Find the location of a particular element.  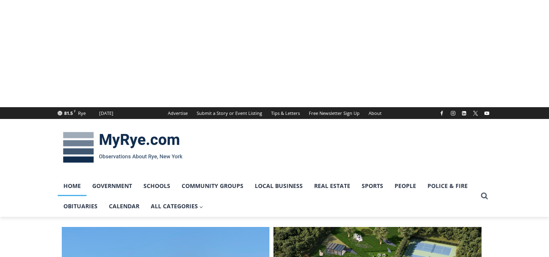

img: MyRye.com is located at coordinates (123, 147).